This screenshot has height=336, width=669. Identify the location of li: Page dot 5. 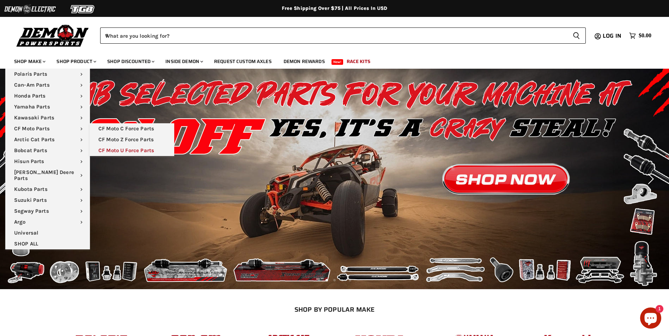
(350, 280).